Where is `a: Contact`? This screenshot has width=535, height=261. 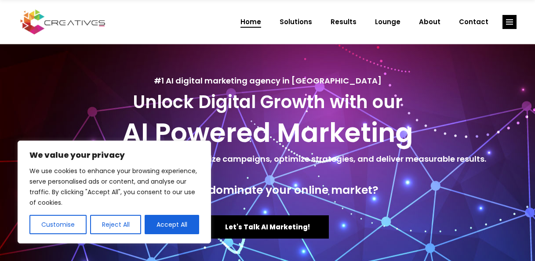 a: Contact is located at coordinates (473, 22).